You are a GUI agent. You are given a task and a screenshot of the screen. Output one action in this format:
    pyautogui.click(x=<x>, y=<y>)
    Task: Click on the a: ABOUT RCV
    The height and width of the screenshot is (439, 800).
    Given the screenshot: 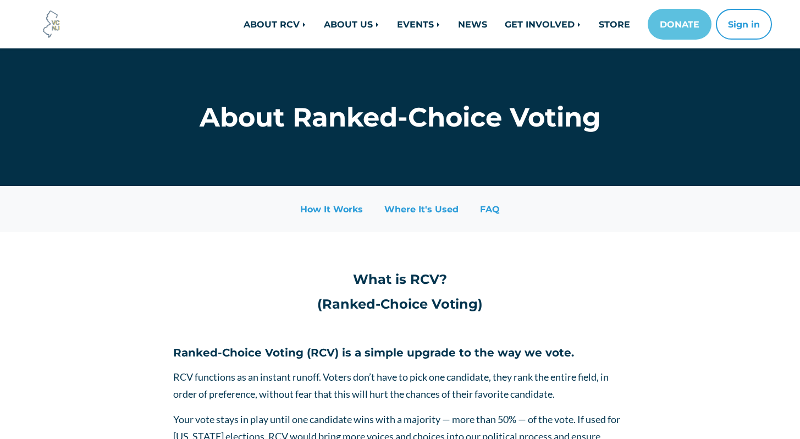 What is the action you would take?
    pyautogui.click(x=275, y=24)
    